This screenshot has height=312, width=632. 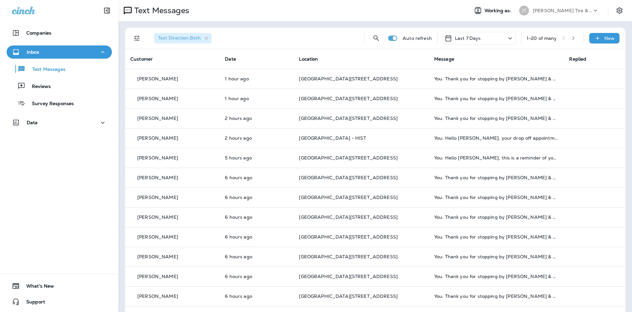 I want to click on span: Location, so click(x=308, y=59).